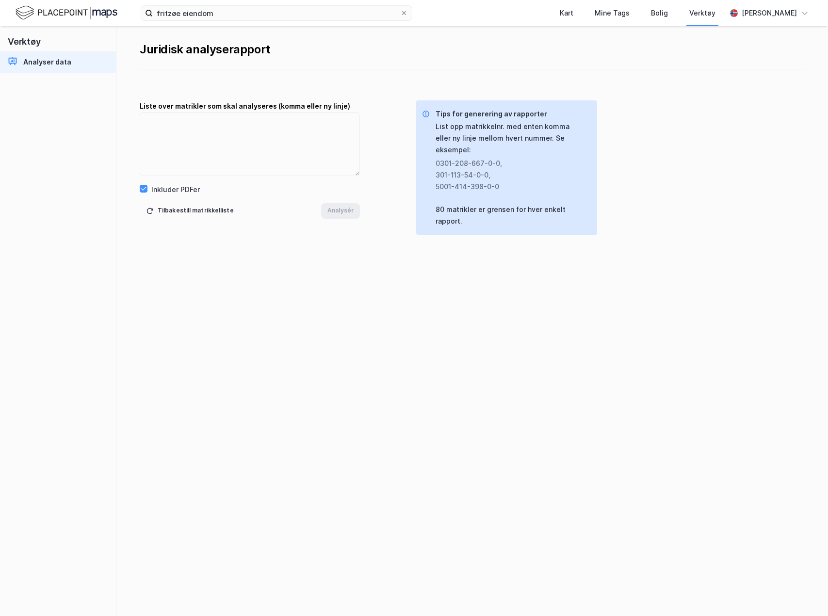 The image size is (828, 616). What do you see at coordinates (702, 13) in the screenshot?
I see `div: Verktøy` at bounding box center [702, 13].